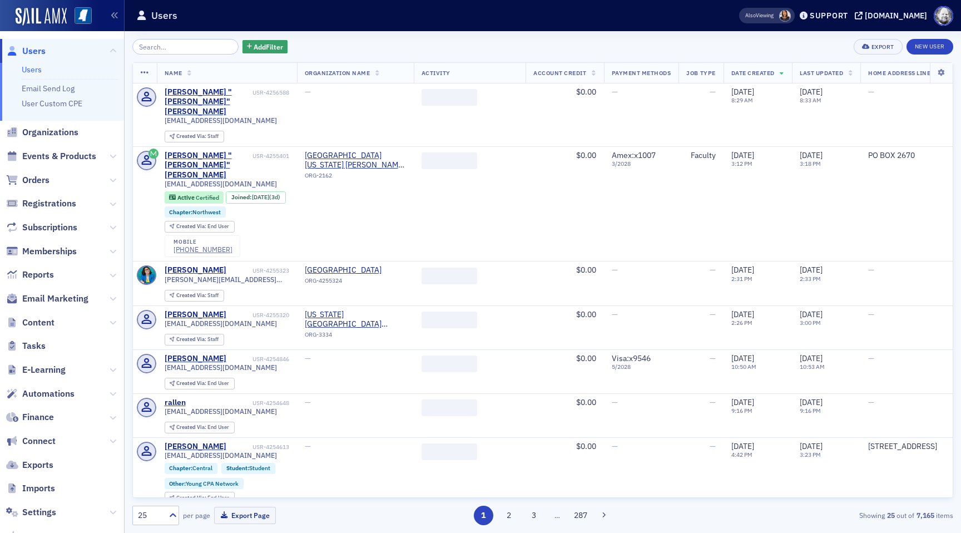 This screenshot has width=961, height=533. Describe the element at coordinates (925, 515) in the screenshot. I see `strong: 7,165` at that location.